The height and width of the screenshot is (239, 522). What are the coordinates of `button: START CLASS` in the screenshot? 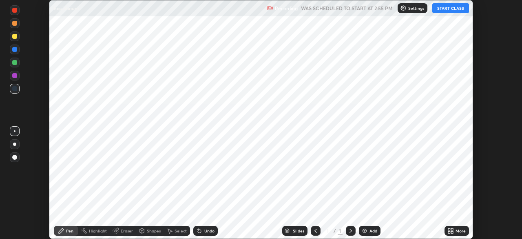 It's located at (451, 8).